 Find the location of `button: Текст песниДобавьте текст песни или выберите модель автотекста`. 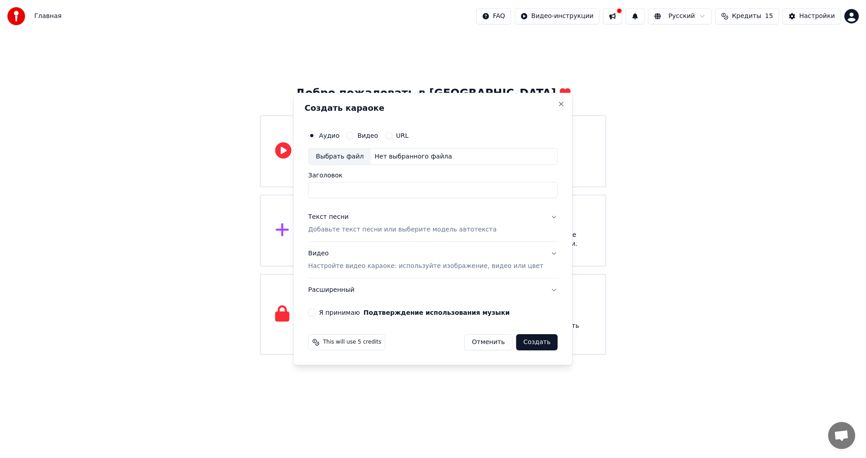

button: Текст песниДобавьте текст песни или выберите модель автотекста is located at coordinates (432, 224).